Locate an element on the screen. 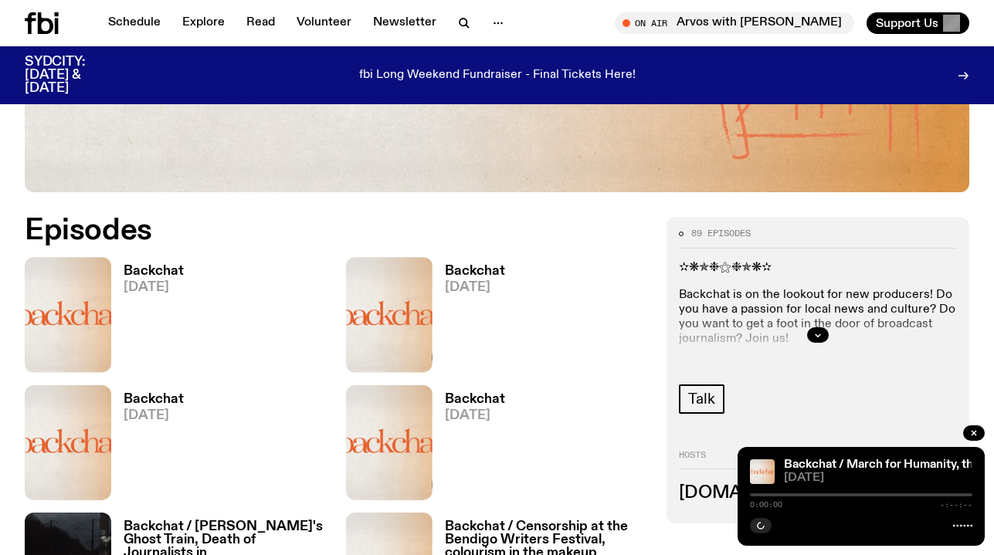 The height and width of the screenshot is (555, 994). a: Read is located at coordinates (260, 23).